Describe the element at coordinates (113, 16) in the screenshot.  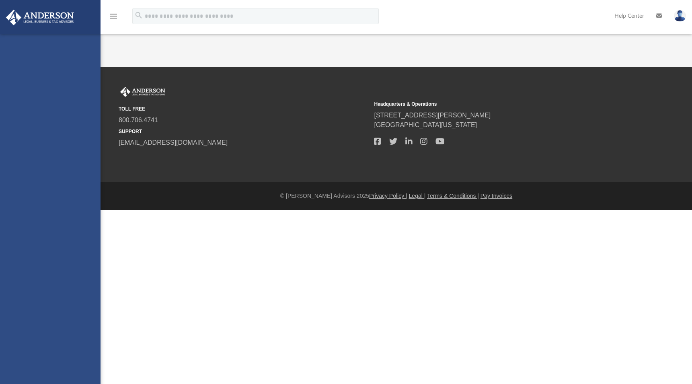
I see `i: menu` at that location.